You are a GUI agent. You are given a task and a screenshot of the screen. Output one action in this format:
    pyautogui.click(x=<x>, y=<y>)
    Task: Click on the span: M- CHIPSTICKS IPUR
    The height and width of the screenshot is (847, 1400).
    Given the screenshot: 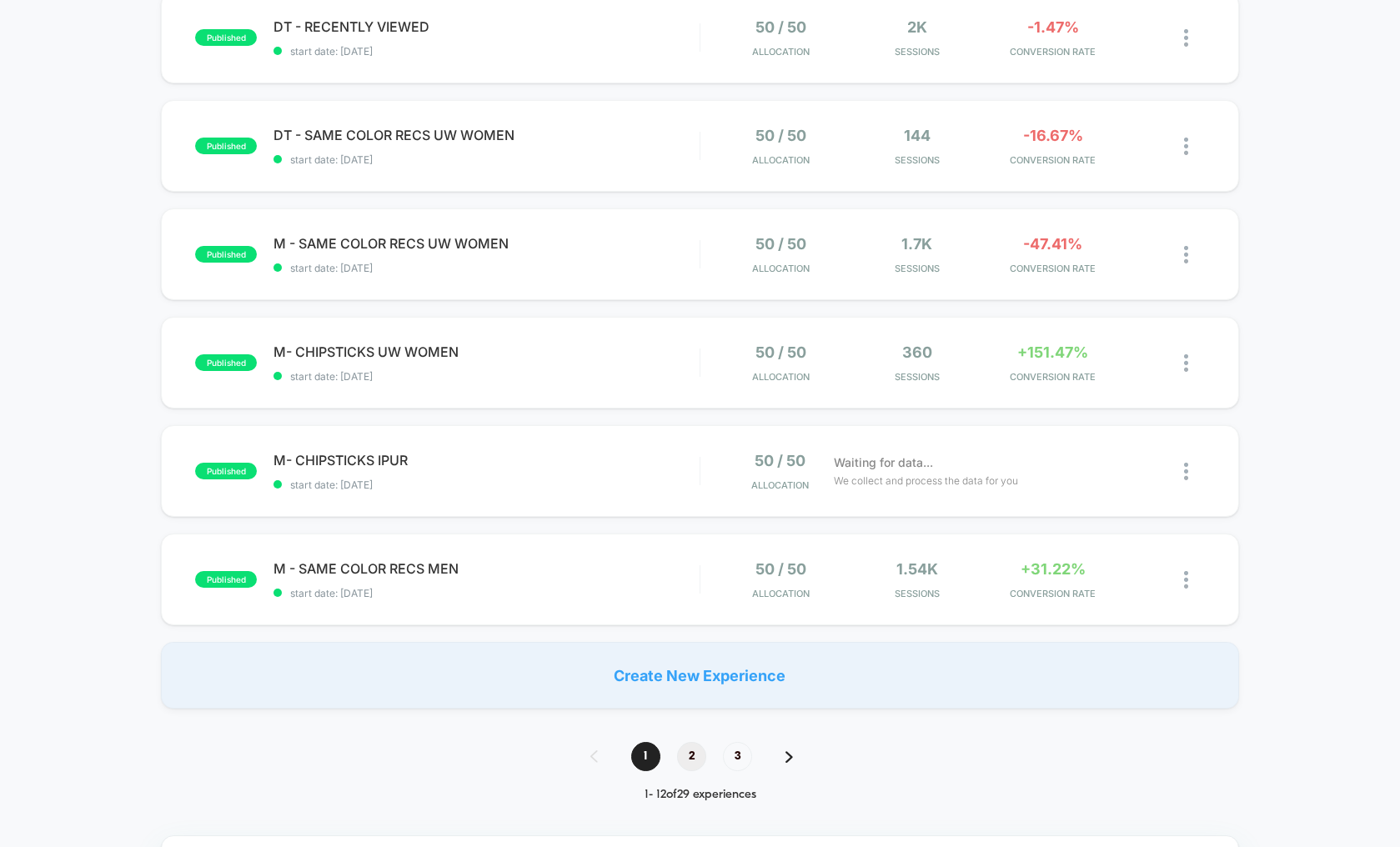 What is the action you would take?
    pyautogui.click(x=486, y=460)
    